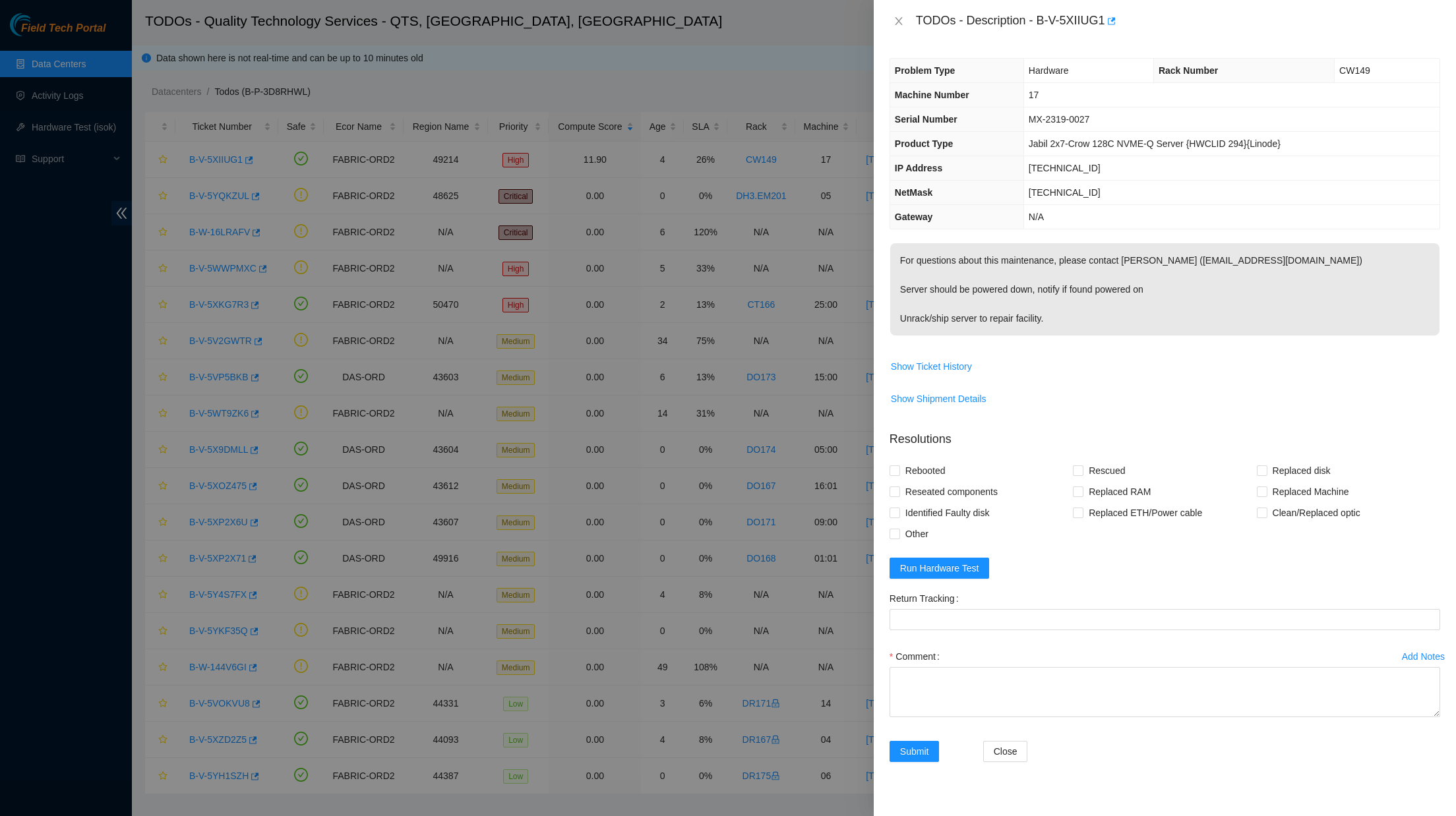 Image resolution: width=1456 pixels, height=816 pixels. I want to click on span: Replaced disk, so click(1302, 471).